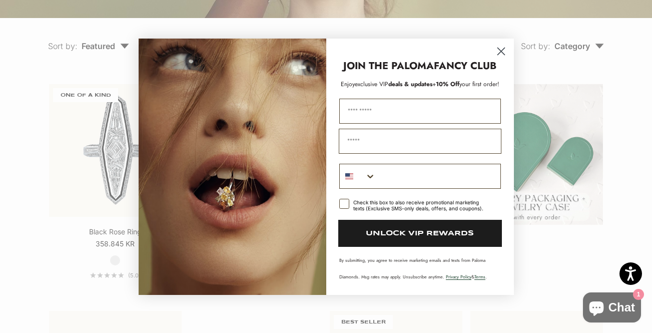 Image resolution: width=652 pixels, height=333 pixels. I want to click on button: UNLOCK VIP REWARDS, so click(420, 233).